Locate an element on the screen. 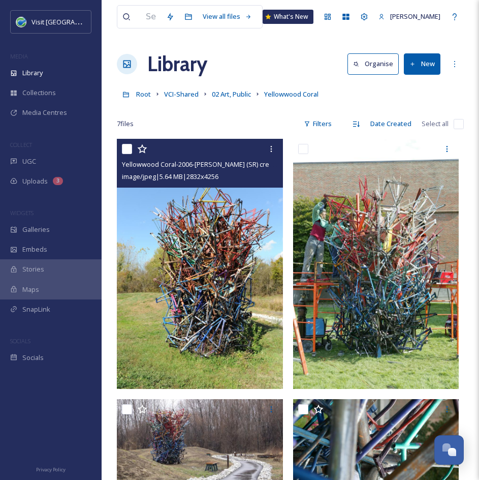  span: 7 file s is located at coordinates (125, 123).